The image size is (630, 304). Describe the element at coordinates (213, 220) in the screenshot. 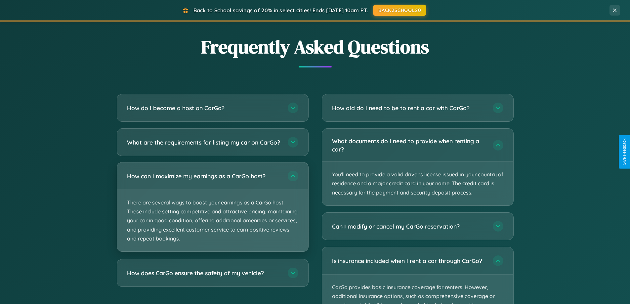

I see `p: There are several ways to boost your earnings as a CarGo host. These include setting competitive ...` at that location.